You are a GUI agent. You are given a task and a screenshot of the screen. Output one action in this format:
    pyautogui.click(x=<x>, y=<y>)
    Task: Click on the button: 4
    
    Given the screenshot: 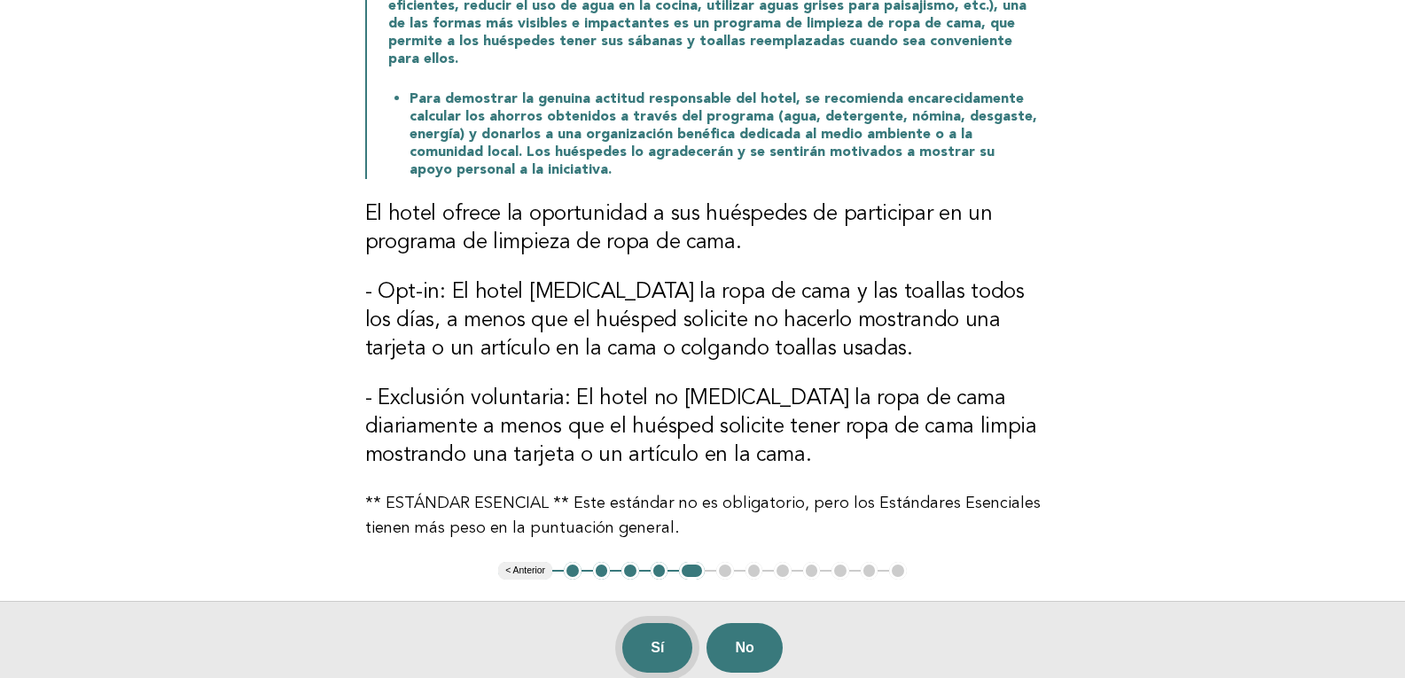 What is the action you would take?
    pyautogui.click(x=659, y=571)
    